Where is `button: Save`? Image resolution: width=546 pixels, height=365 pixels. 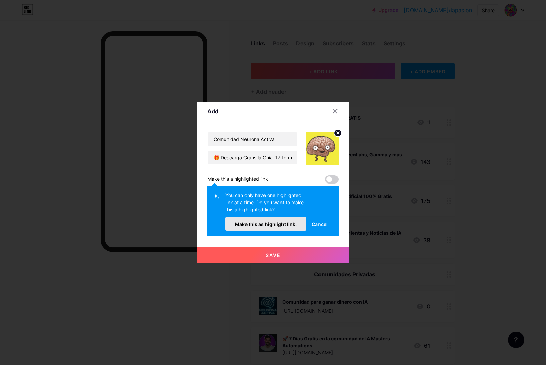 button: Save is located at coordinates (273, 255).